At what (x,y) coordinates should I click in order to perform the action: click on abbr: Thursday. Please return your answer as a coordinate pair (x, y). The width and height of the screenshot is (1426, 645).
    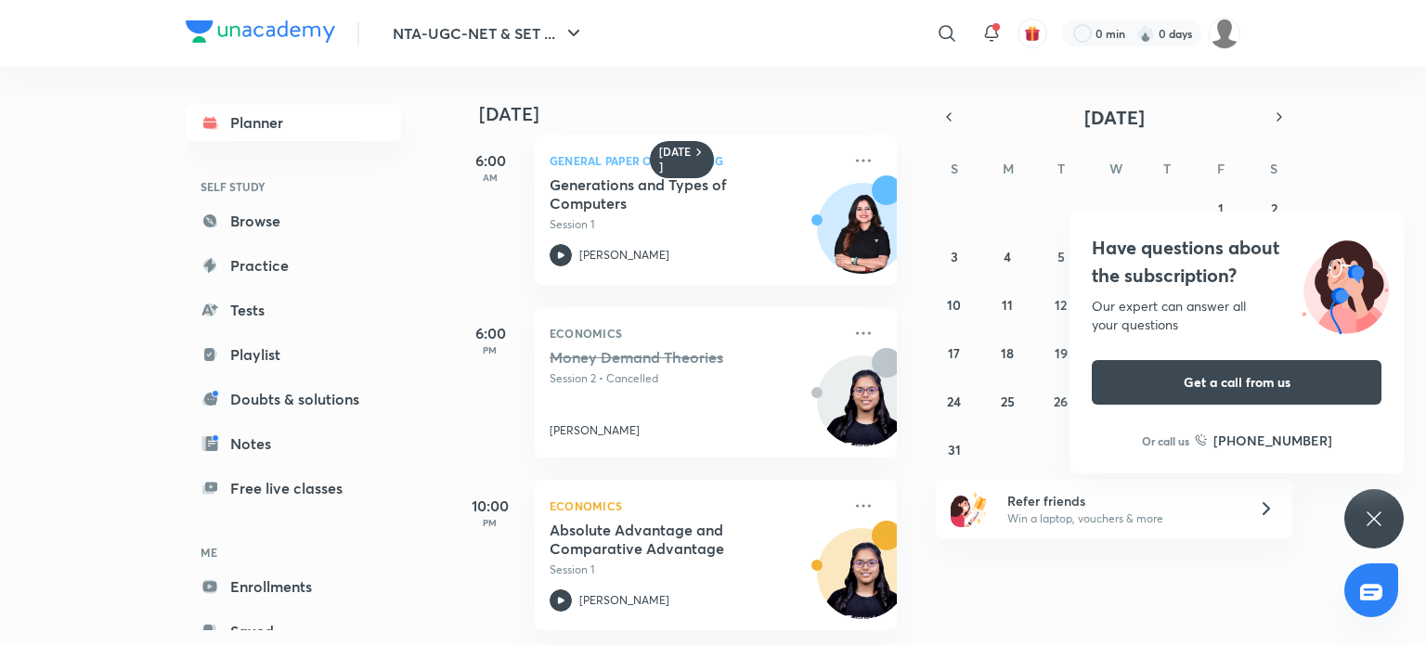
    Looking at the image, I should click on (1167, 168).